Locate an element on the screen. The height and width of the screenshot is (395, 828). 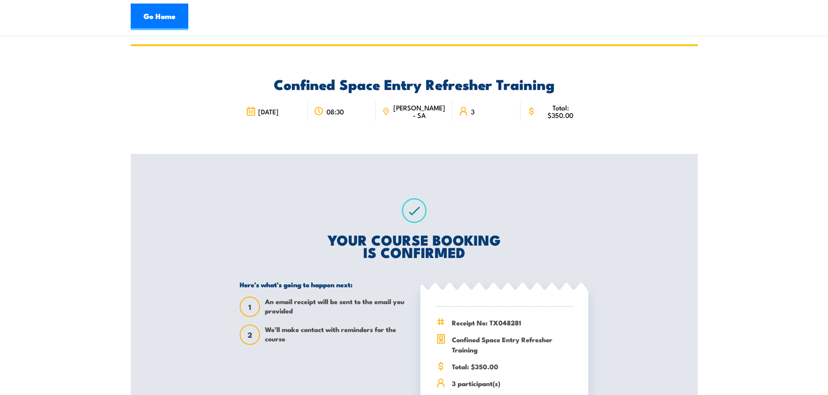
span: 08:30 is located at coordinates (335, 111).